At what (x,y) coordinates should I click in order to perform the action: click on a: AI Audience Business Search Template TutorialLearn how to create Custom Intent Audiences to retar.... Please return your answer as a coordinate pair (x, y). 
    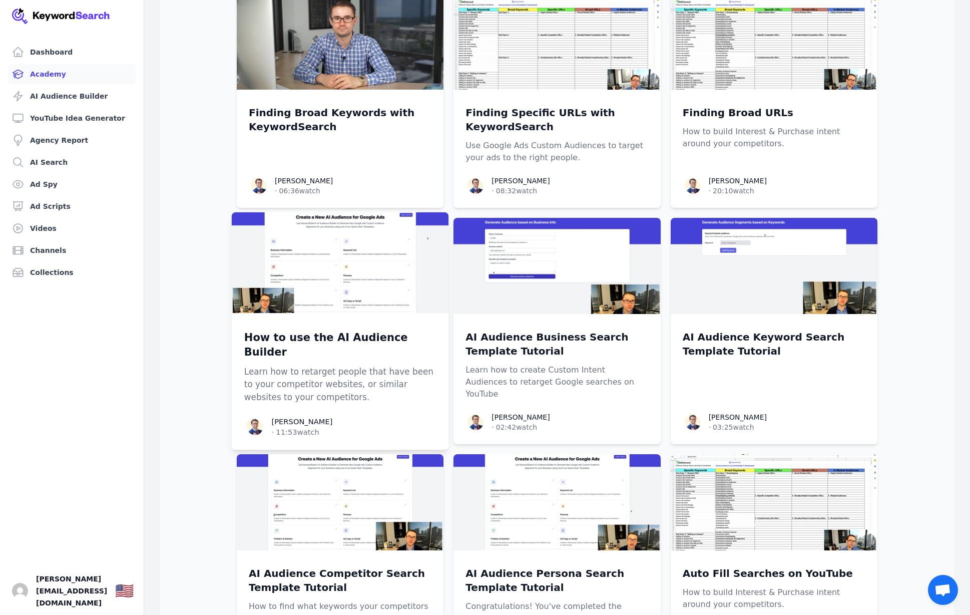
    Looking at the image, I should click on (557, 365).